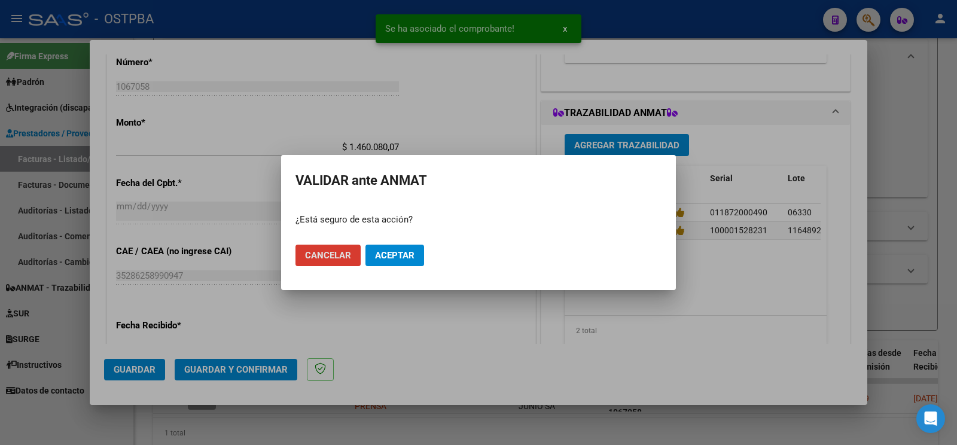  What do you see at coordinates (479, 220) in the screenshot?
I see `p: ¿Está seguro de esta acción?` at bounding box center [479, 220].